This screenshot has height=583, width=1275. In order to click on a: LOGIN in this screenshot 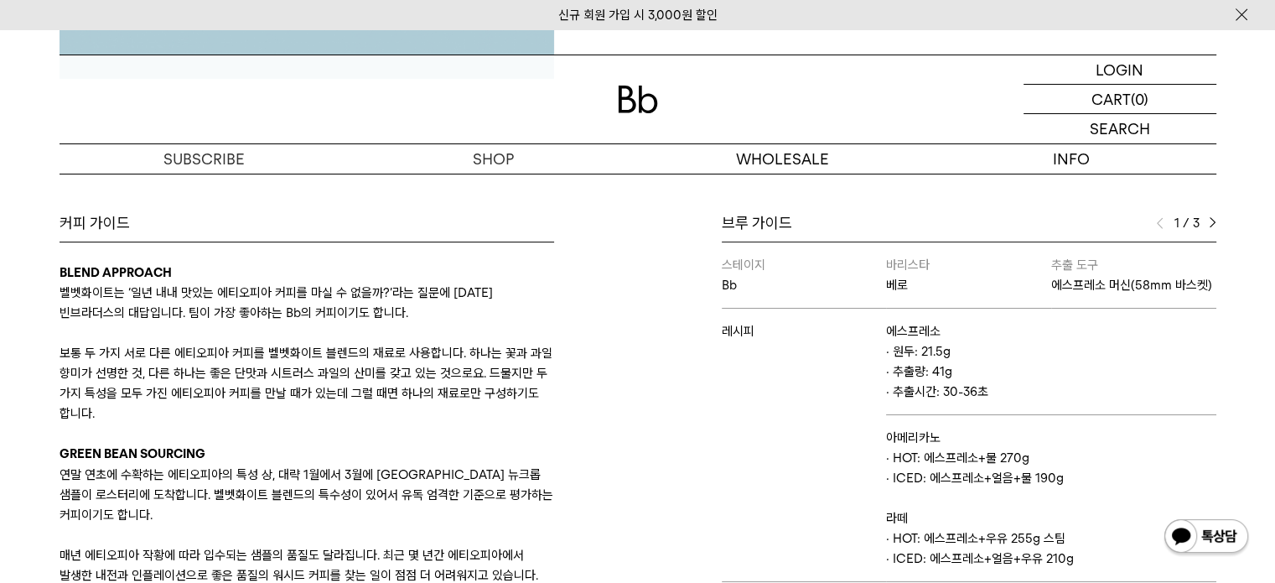, I will do `click(1120, 70)`.